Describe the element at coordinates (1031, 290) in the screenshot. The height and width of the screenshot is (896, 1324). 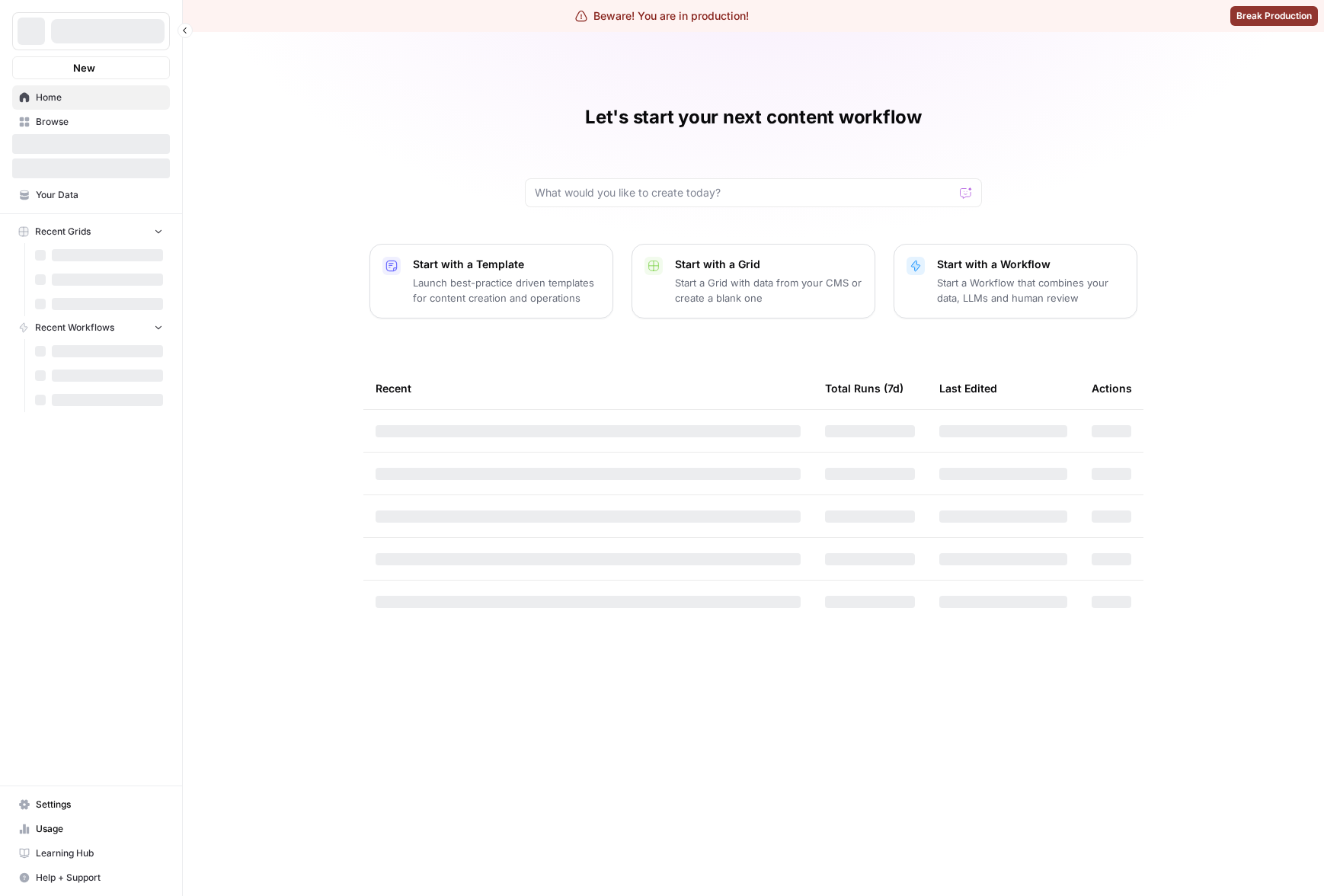
I see `p: Start a Workflow that combines your data, LLMs and human review` at that location.